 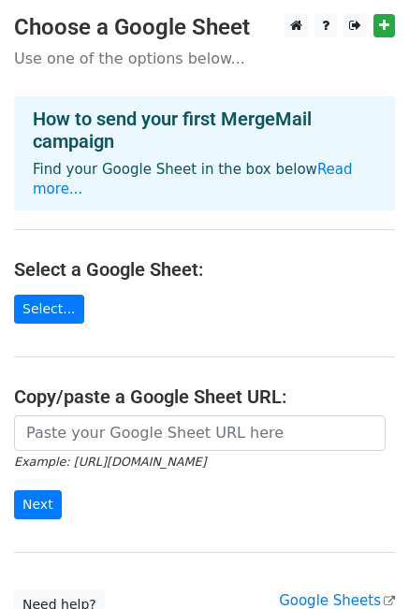 What do you see at coordinates (49, 309) in the screenshot?
I see `a: Select...` at bounding box center [49, 309].